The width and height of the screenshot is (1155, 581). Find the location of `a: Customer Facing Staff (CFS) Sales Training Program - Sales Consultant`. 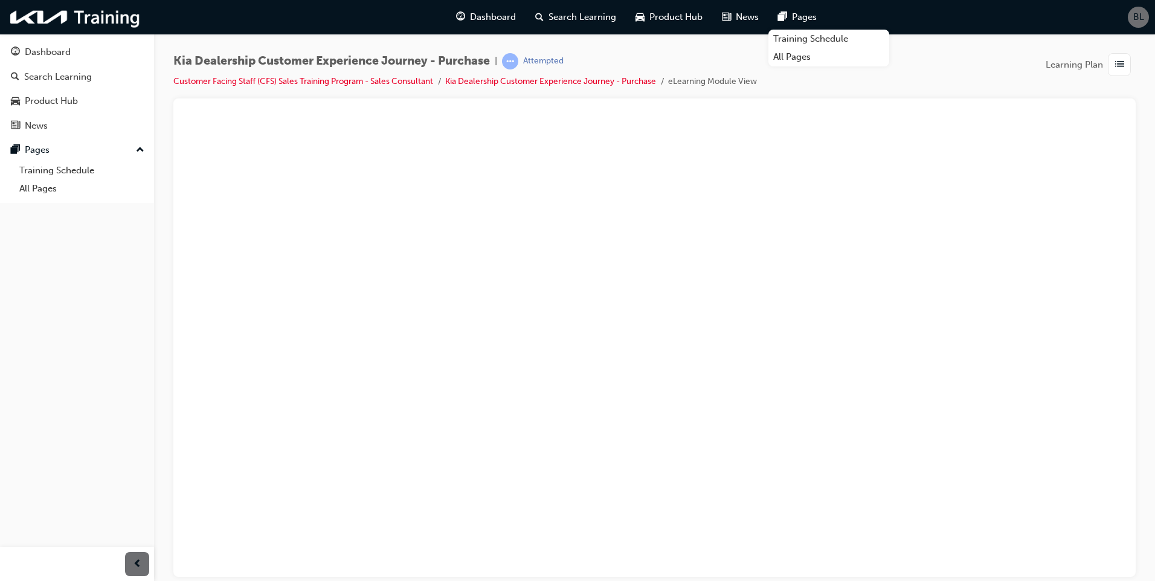

a: Customer Facing Staff (CFS) Sales Training Program - Sales Consultant is located at coordinates (303, 81).